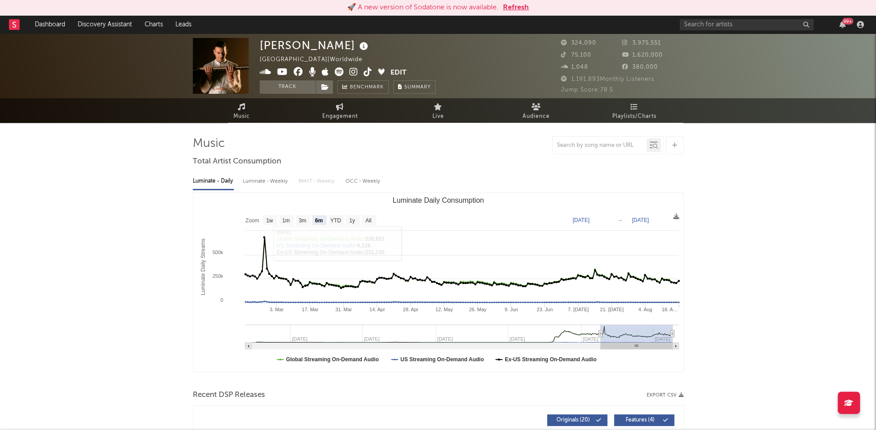 Image resolution: width=876 pixels, height=430 pixels. Describe the element at coordinates (670, 309) in the screenshot. I see `text: 18. A…` at that location.